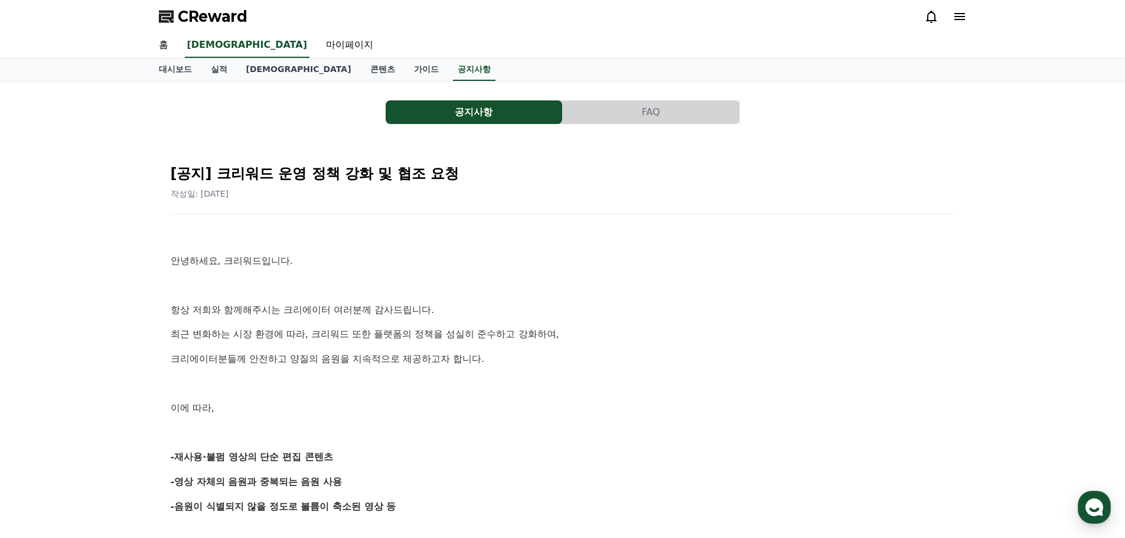  I want to click on a: 대시보드, so click(175, 70).